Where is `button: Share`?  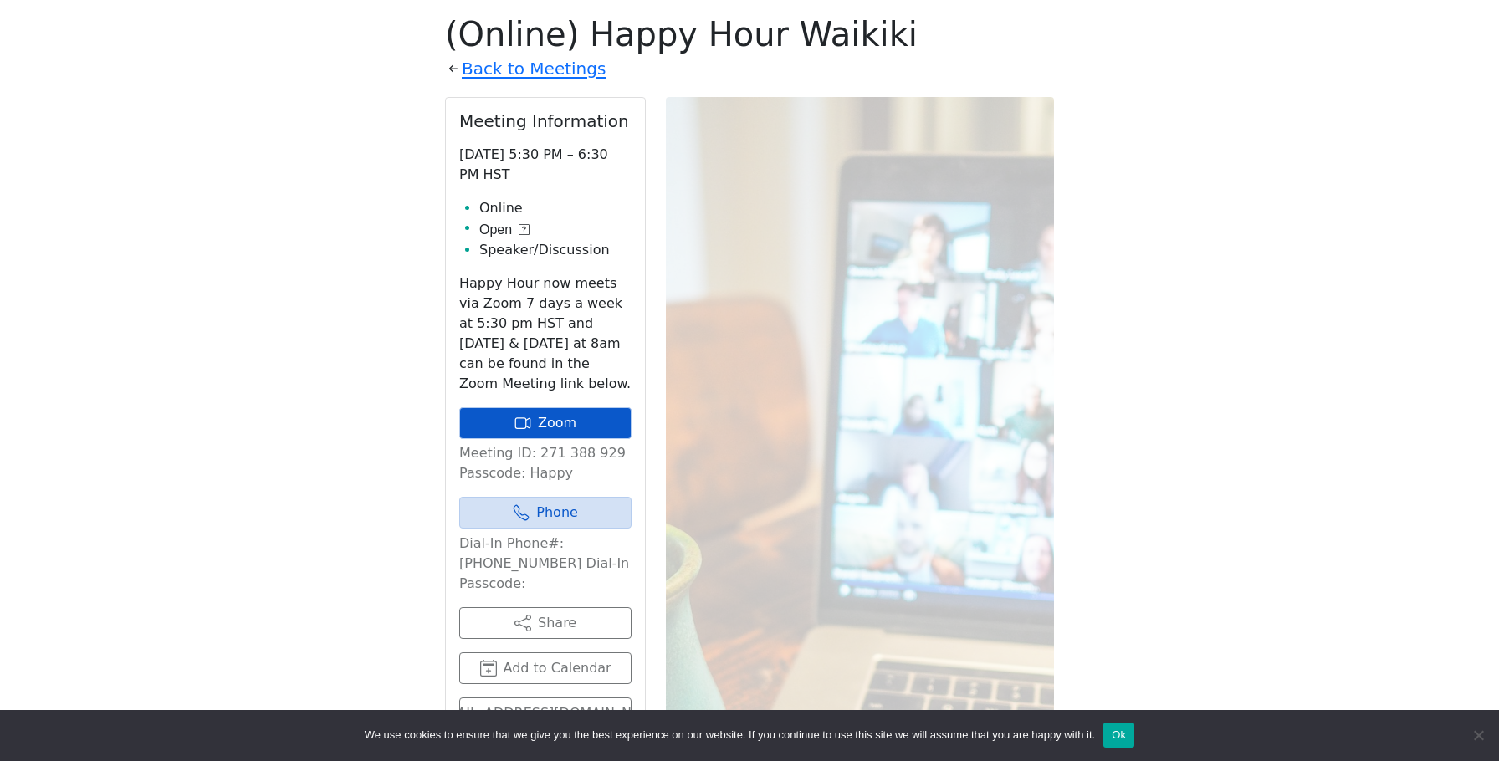
button: Share is located at coordinates (545, 623).